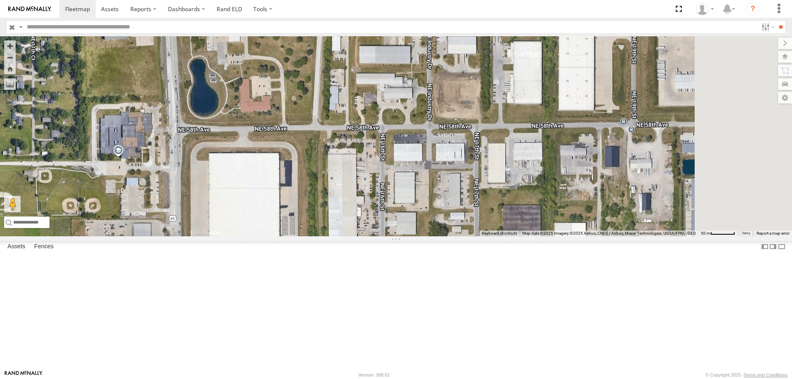  What do you see at coordinates (773, 233) in the screenshot?
I see `a: Report a map error` at bounding box center [773, 233].